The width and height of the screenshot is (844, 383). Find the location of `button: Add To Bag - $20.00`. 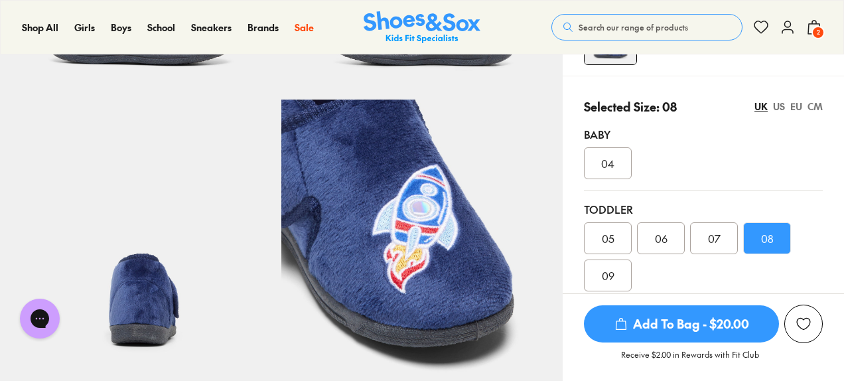

button: Add To Bag - $20.00 is located at coordinates (682, 324).